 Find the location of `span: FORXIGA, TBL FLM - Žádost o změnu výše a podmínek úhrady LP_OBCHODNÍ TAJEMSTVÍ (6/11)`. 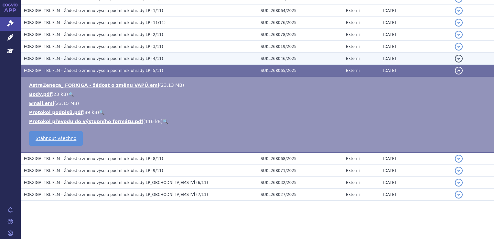

span: FORXIGA, TBL FLM - Žádost o změnu výše a podmínek úhrady LP_OBCHODNÍ TAJEMSTVÍ (6/11) is located at coordinates (116, 182).